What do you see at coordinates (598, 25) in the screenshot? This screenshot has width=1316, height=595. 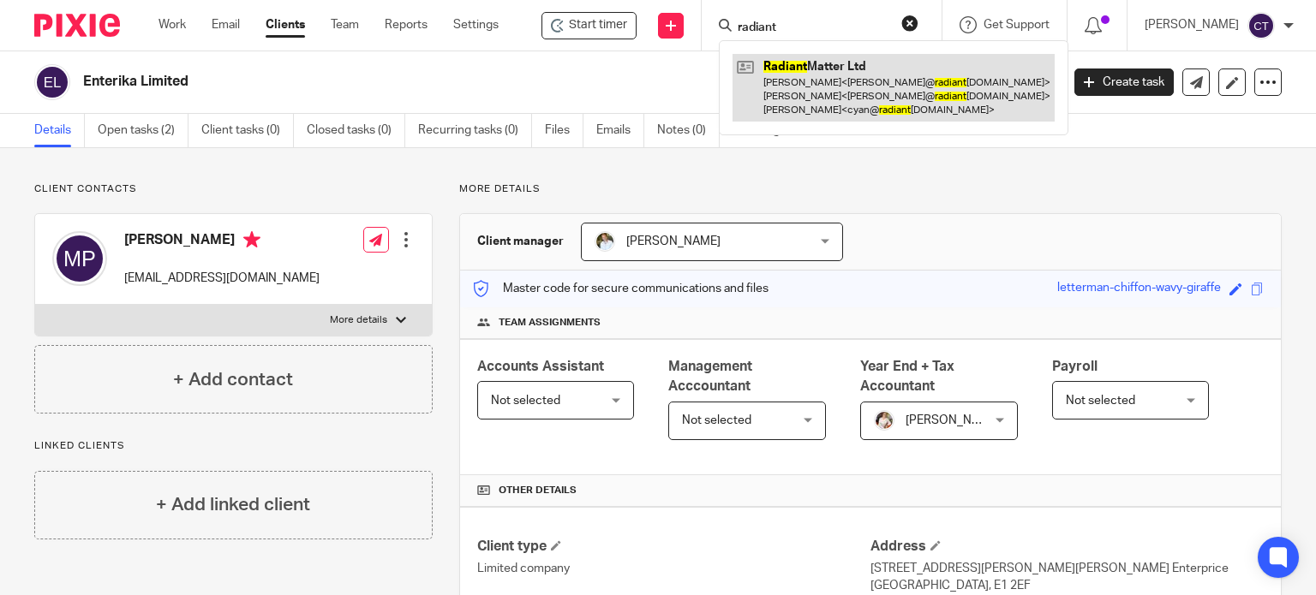 I see `span: Start timer` at bounding box center [598, 25].